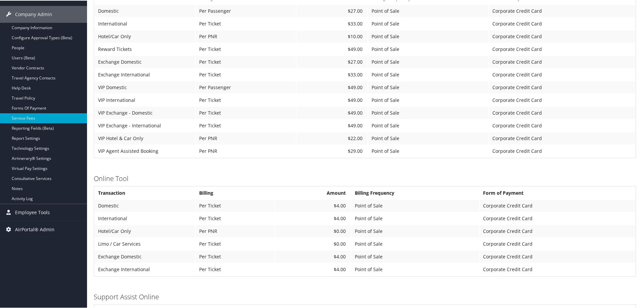 The width and height of the screenshot is (640, 308). Describe the element at coordinates (365, 178) in the screenshot. I see `h3: Online Tool` at that location.